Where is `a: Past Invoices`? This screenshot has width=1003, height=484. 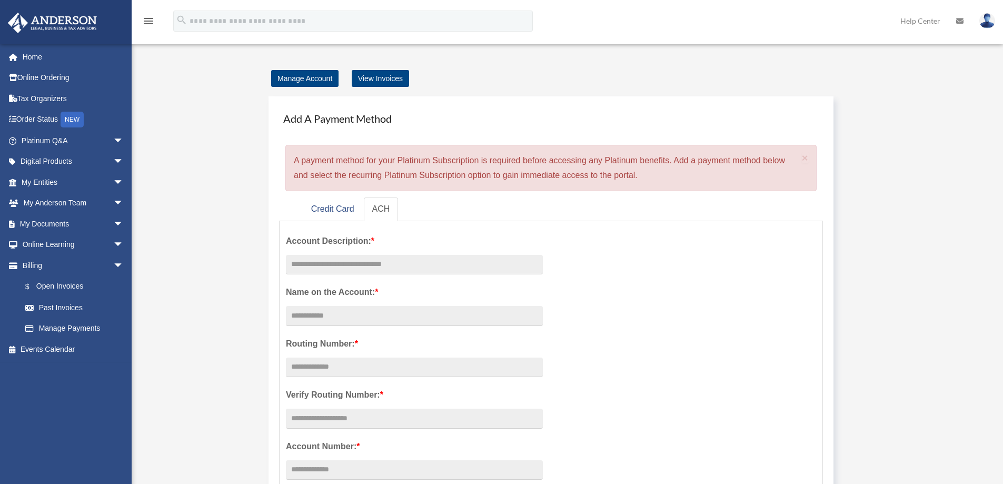
a: Past Invoices is located at coordinates (77, 307).